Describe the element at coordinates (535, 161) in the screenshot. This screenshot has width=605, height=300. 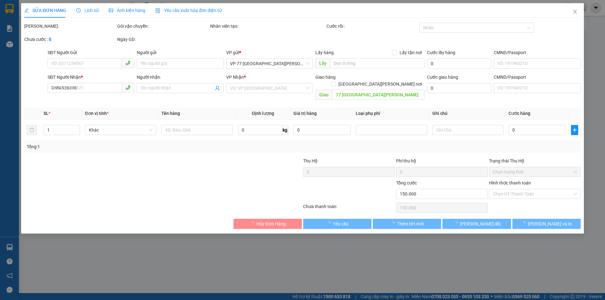
I see `div: Trạng thái Thu Hộ` at that location.